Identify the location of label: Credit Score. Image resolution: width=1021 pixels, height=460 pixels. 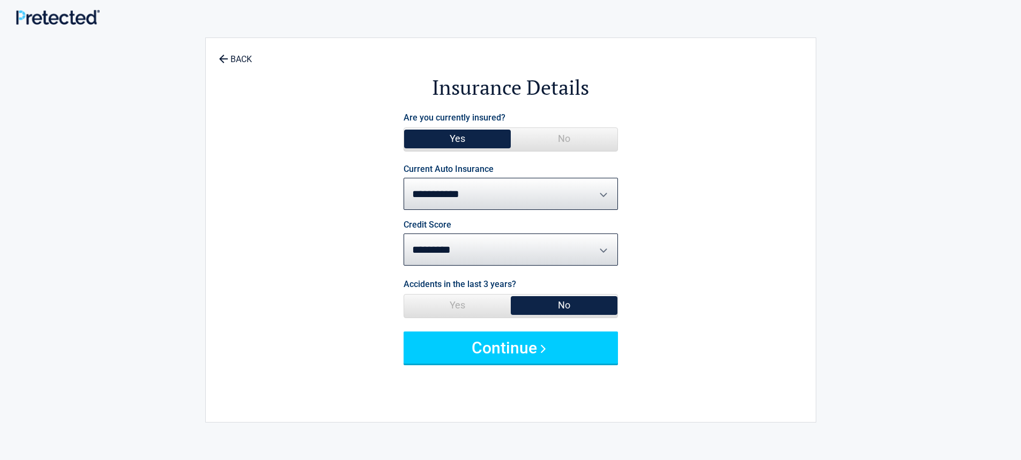
(427, 225).